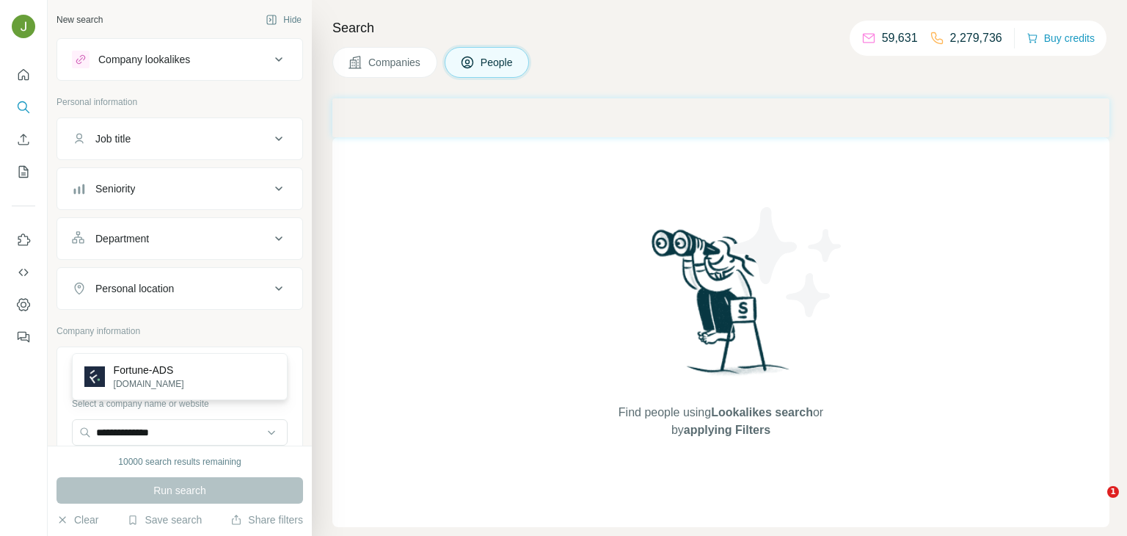  I want to click on button: Use Surfe on LinkedIn, so click(23, 240).